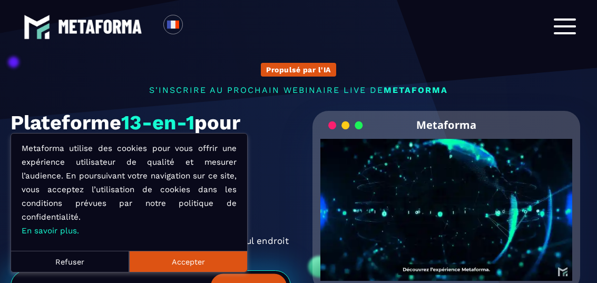 The width and height of the screenshot is (597, 283). What do you see at coordinates (346, 125) in the screenshot?
I see `img: loading` at bounding box center [346, 125].